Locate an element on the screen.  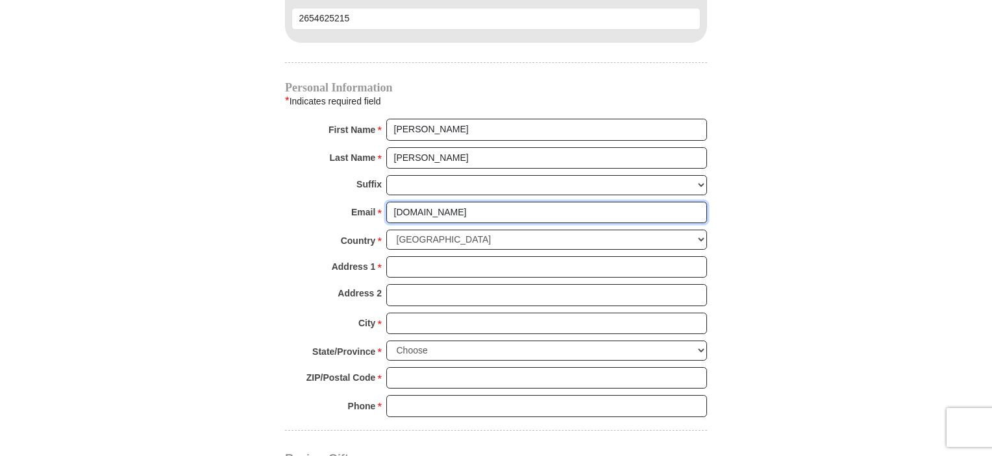
strong: Phone is located at coordinates (362, 406).